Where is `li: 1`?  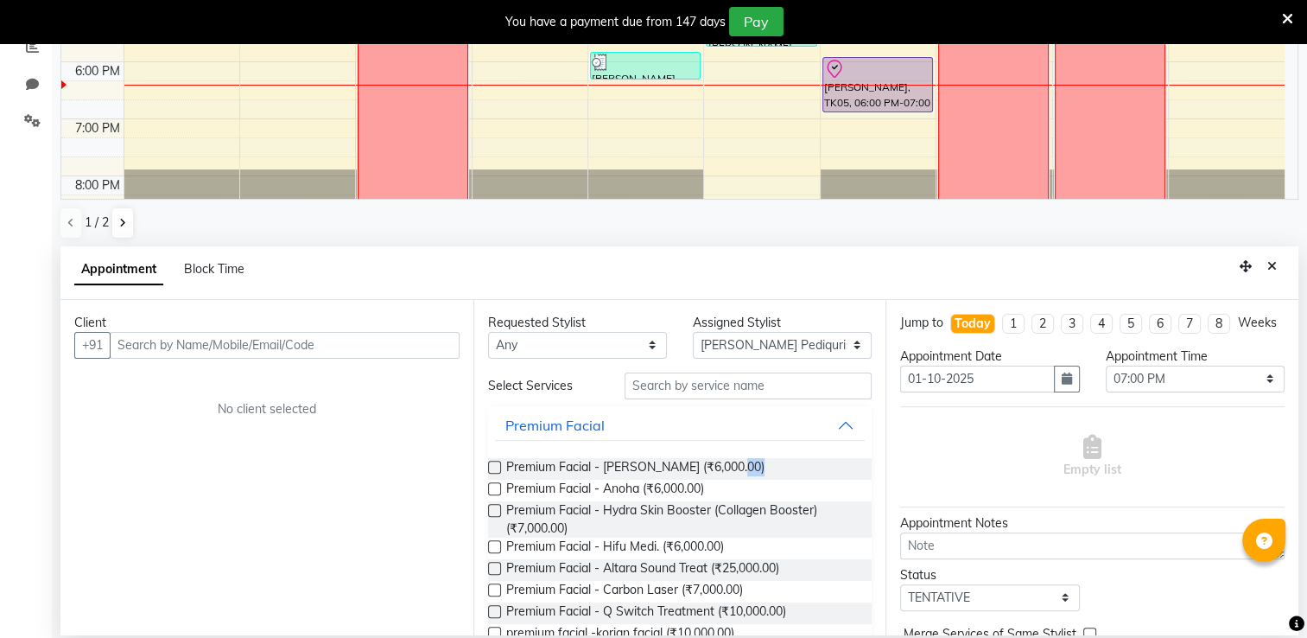 li: 1 is located at coordinates (1013, 323).